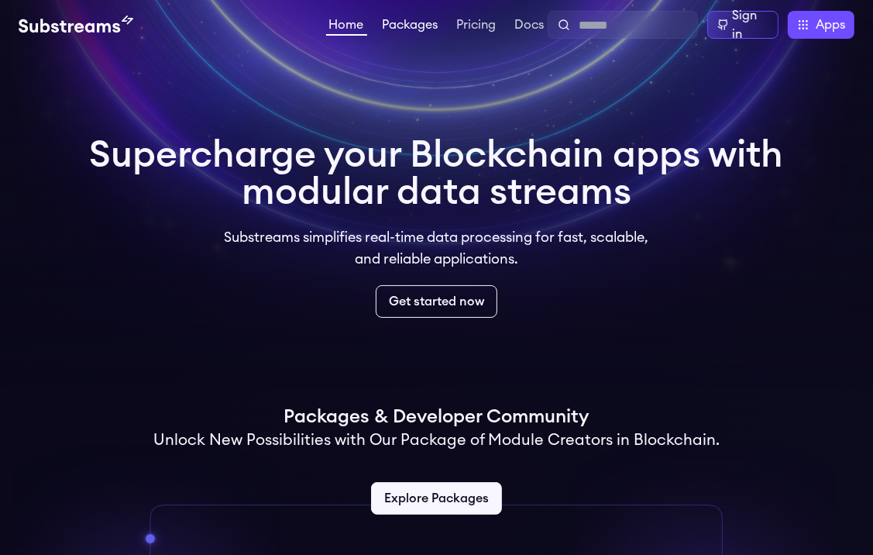 Image resolution: width=873 pixels, height=555 pixels. I want to click on a: Pricing, so click(476, 26).